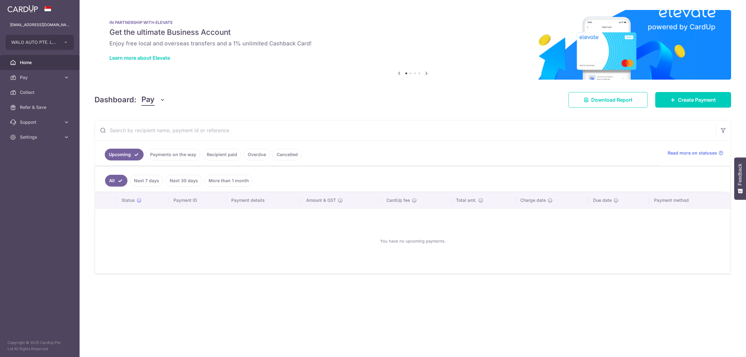 This screenshot has width=746, height=357. I want to click on button: Feedback - Show survey, so click(740, 178).